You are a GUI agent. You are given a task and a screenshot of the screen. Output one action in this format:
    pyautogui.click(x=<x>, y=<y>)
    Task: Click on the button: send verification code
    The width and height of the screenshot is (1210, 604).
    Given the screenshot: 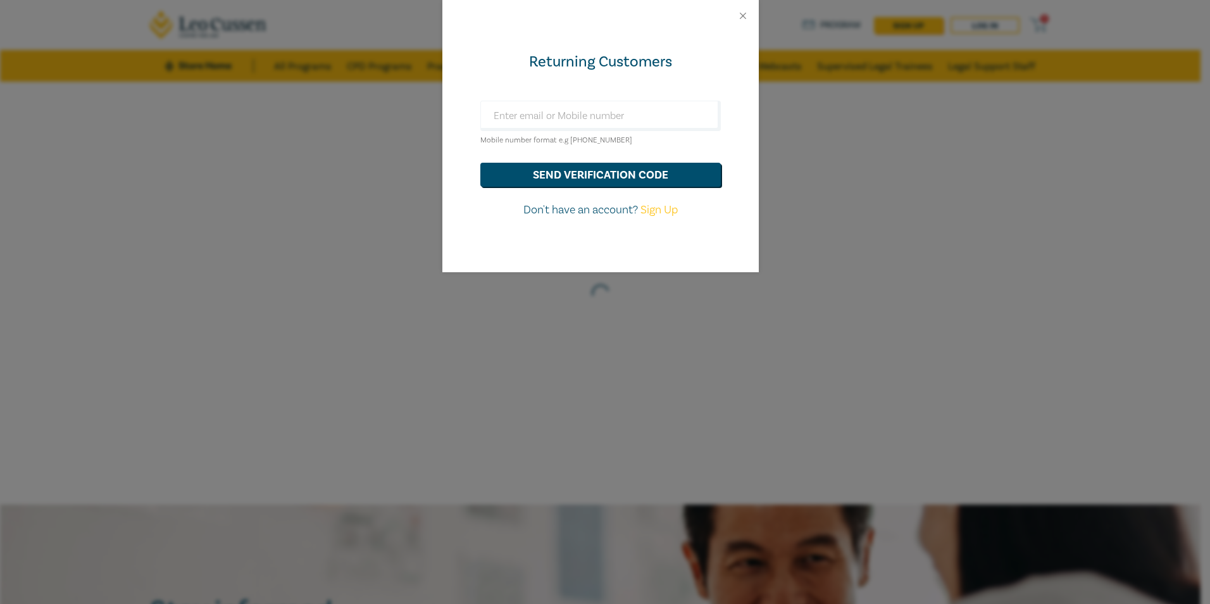 What is the action you would take?
    pyautogui.click(x=601, y=175)
    